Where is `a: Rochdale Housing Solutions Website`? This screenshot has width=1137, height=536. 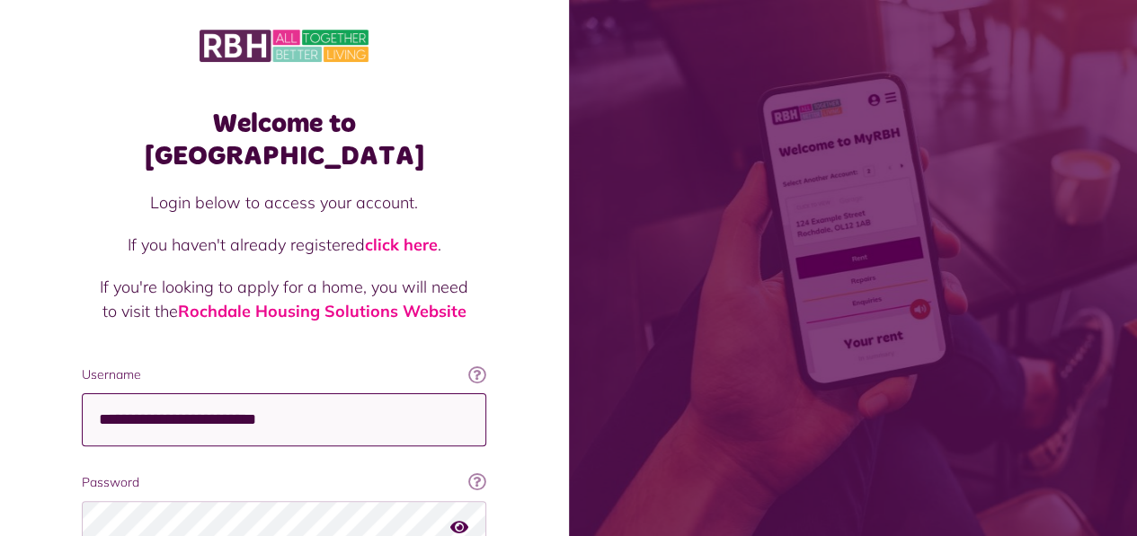
a: Rochdale Housing Solutions Website is located at coordinates (322, 311).